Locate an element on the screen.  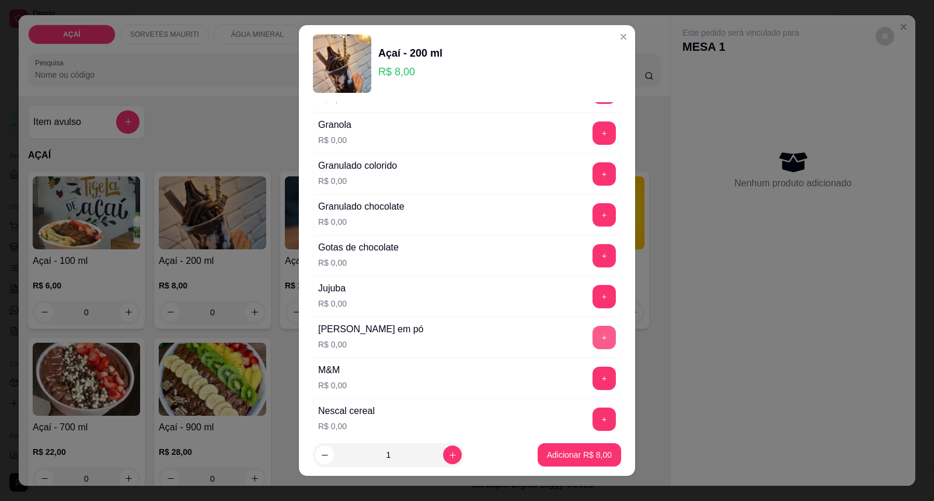
button: Close is located at coordinates (624, 37).